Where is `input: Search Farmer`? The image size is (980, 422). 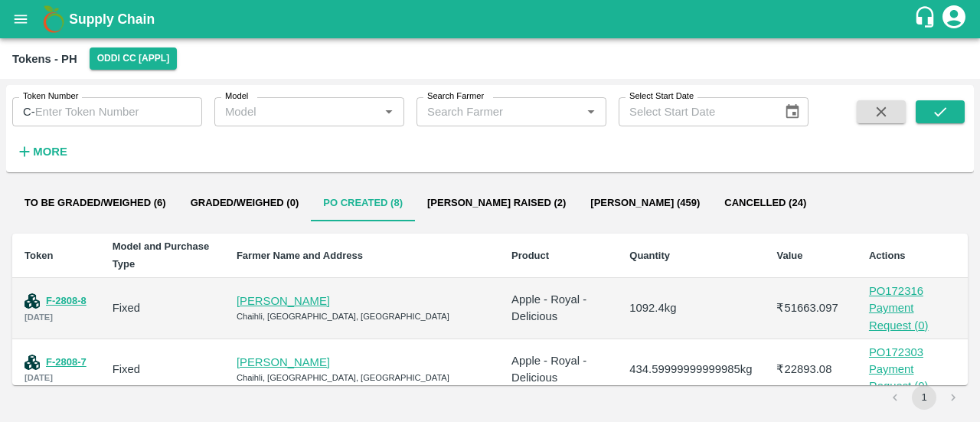 input: Search Farmer is located at coordinates (498, 112).